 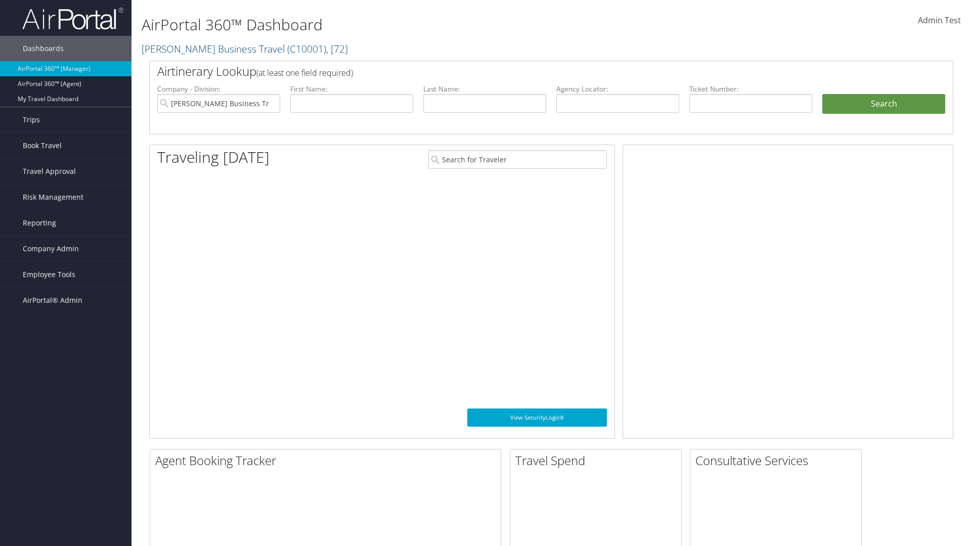 I want to click on span: Reporting, so click(x=39, y=223).